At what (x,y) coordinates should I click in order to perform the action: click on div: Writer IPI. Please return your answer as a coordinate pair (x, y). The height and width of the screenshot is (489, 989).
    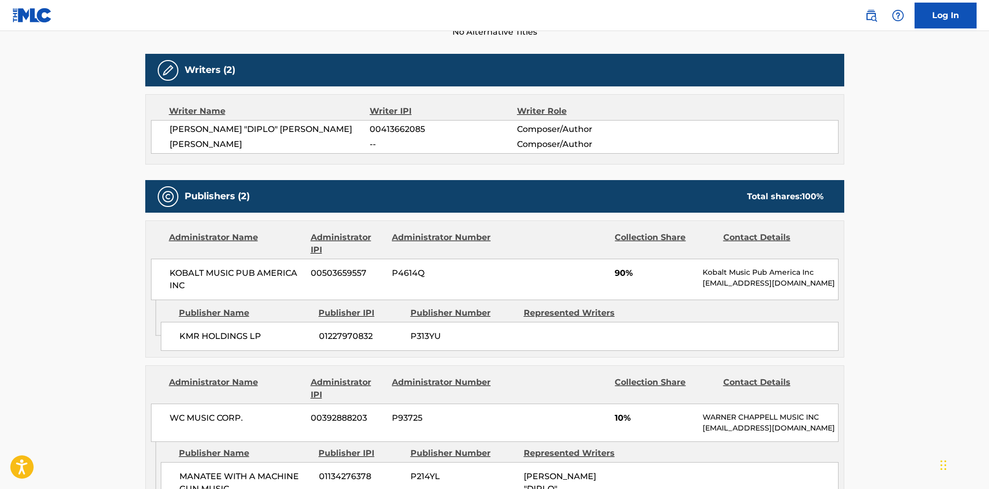
    Looking at the image, I should click on (443, 111).